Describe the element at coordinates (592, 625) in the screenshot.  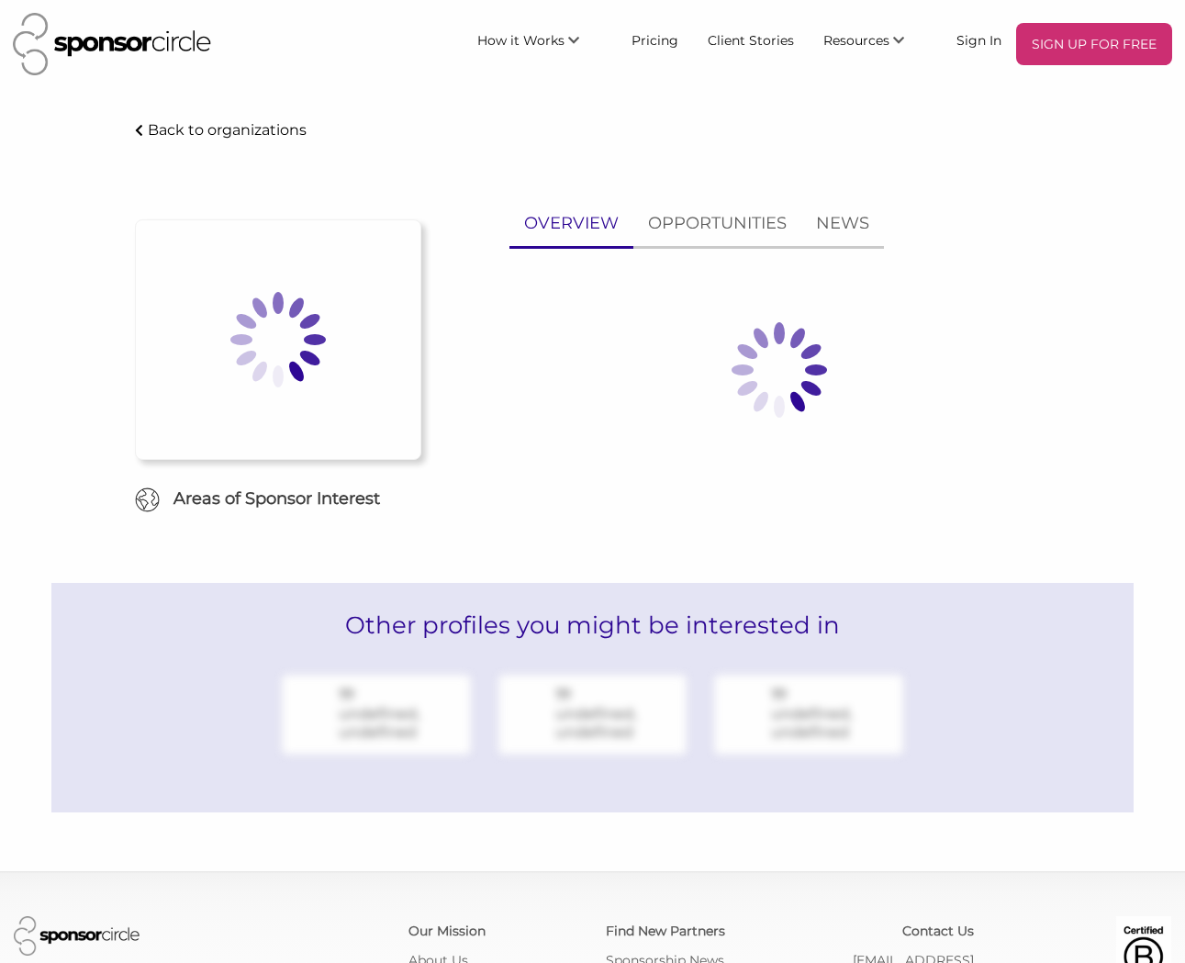
I see `h2: Other profiles you might be interested in` at that location.